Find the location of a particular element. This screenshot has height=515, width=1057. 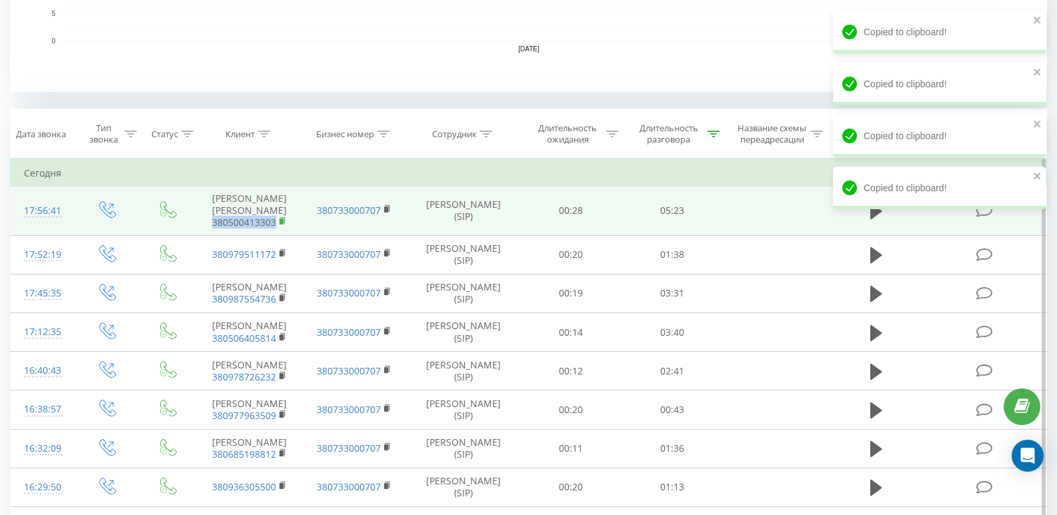

div: 16:40:43 is located at coordinates (43, 371).